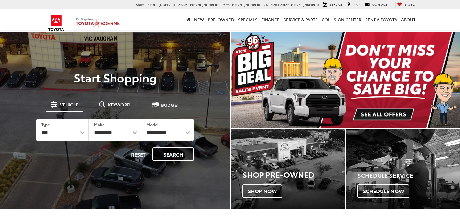 Image resolution: width=460 pixels, height=219 pixels. Describe the element at coordinates (346, 80) in the screenshot. I see `section: Carousel section with vehicle pictures - may contain disclaimers.` at that location.